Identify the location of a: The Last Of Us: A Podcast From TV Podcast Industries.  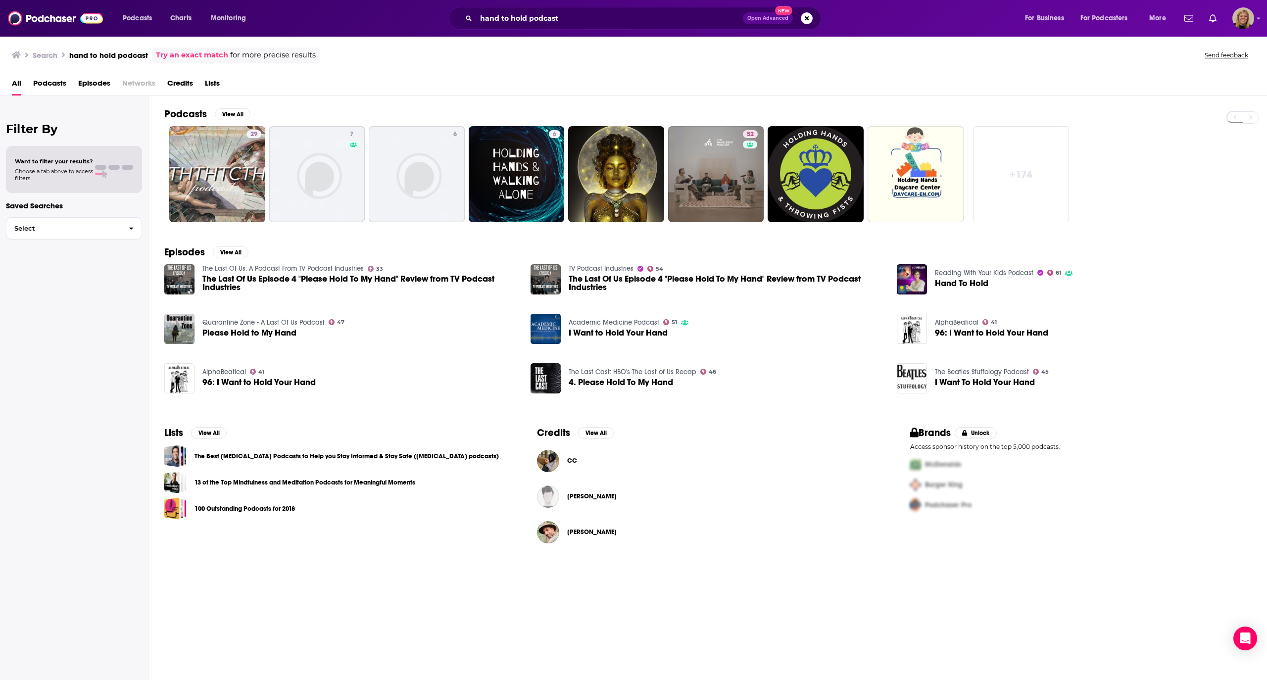
(283, 268).